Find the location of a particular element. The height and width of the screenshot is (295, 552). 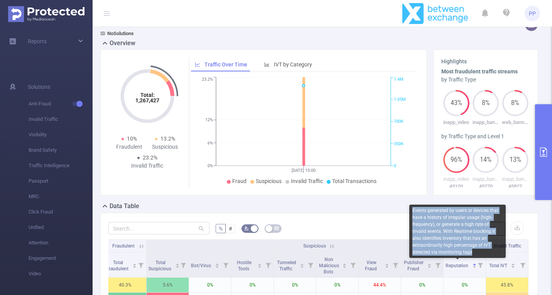

span: 43% is located at coordinates (457, 103).